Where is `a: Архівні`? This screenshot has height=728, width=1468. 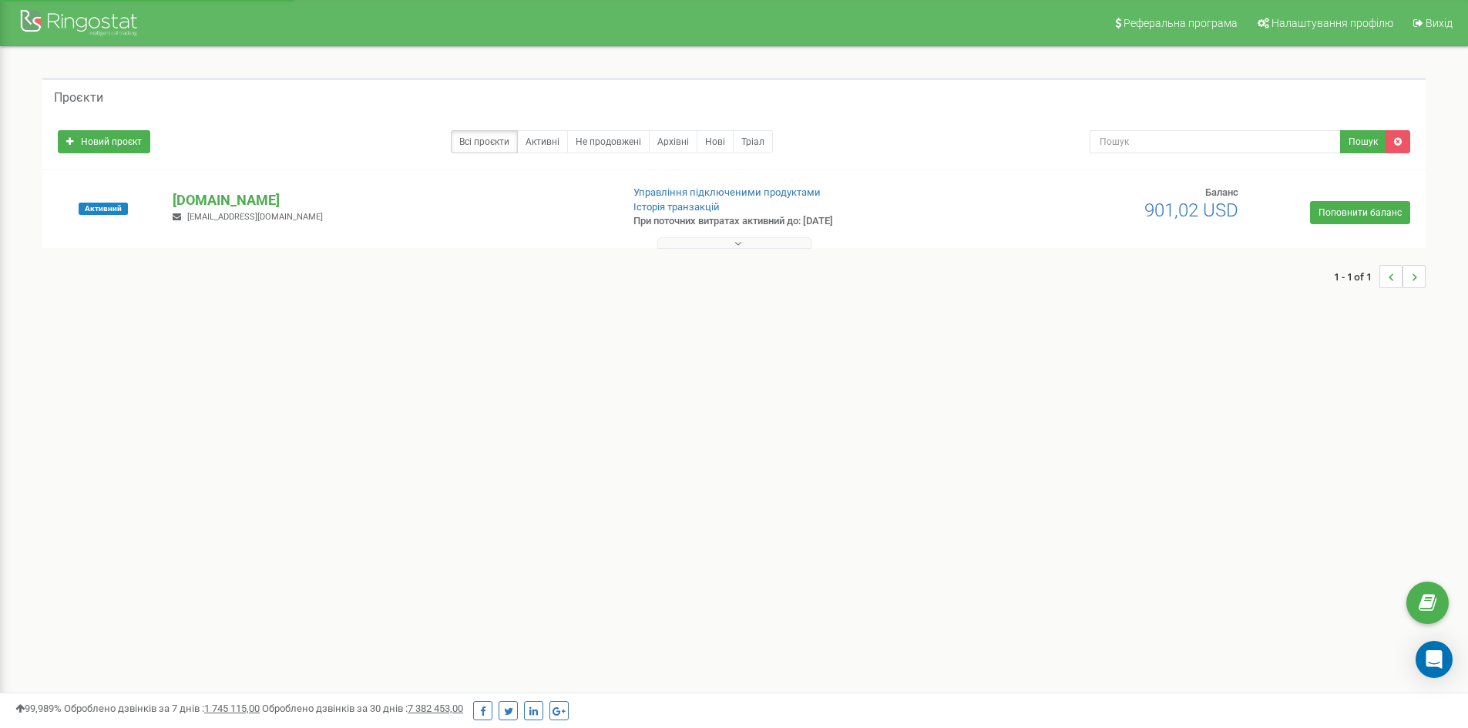 a: Архівні is located at coordinates (673, 142).